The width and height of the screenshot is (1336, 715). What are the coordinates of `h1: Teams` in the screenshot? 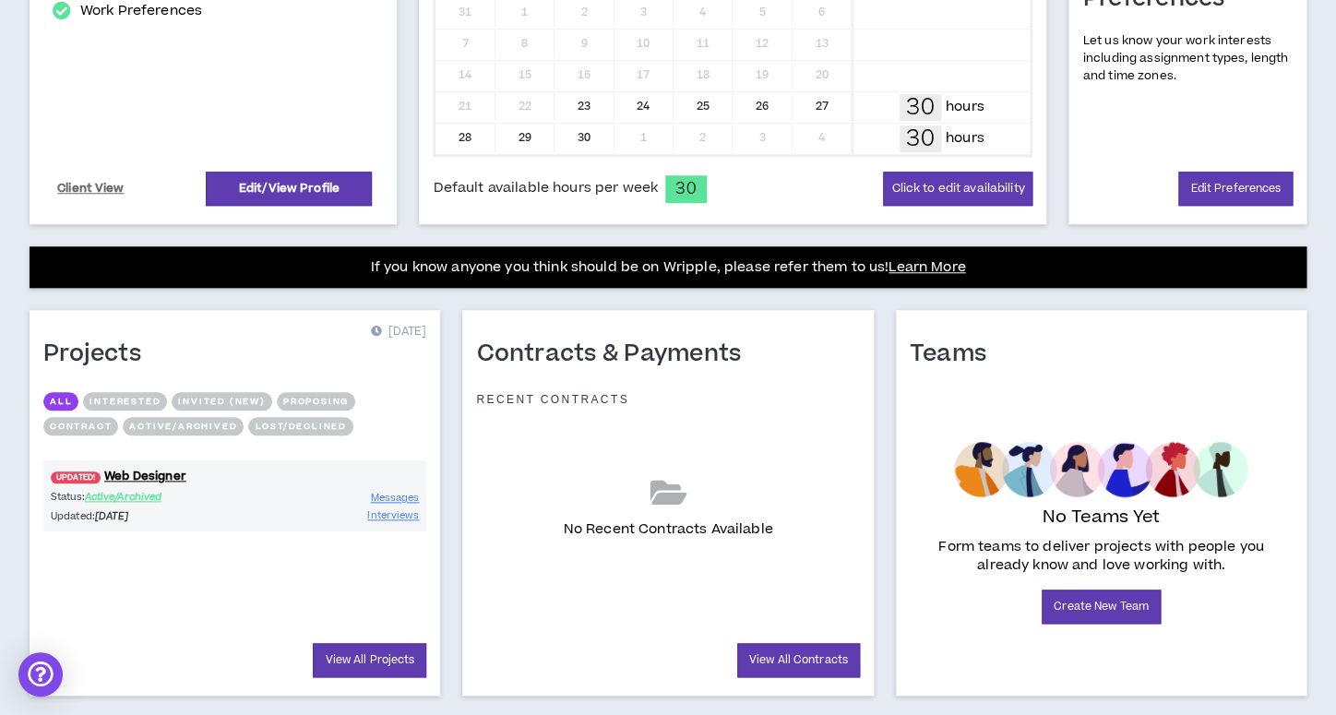 It's located at (955, 354).